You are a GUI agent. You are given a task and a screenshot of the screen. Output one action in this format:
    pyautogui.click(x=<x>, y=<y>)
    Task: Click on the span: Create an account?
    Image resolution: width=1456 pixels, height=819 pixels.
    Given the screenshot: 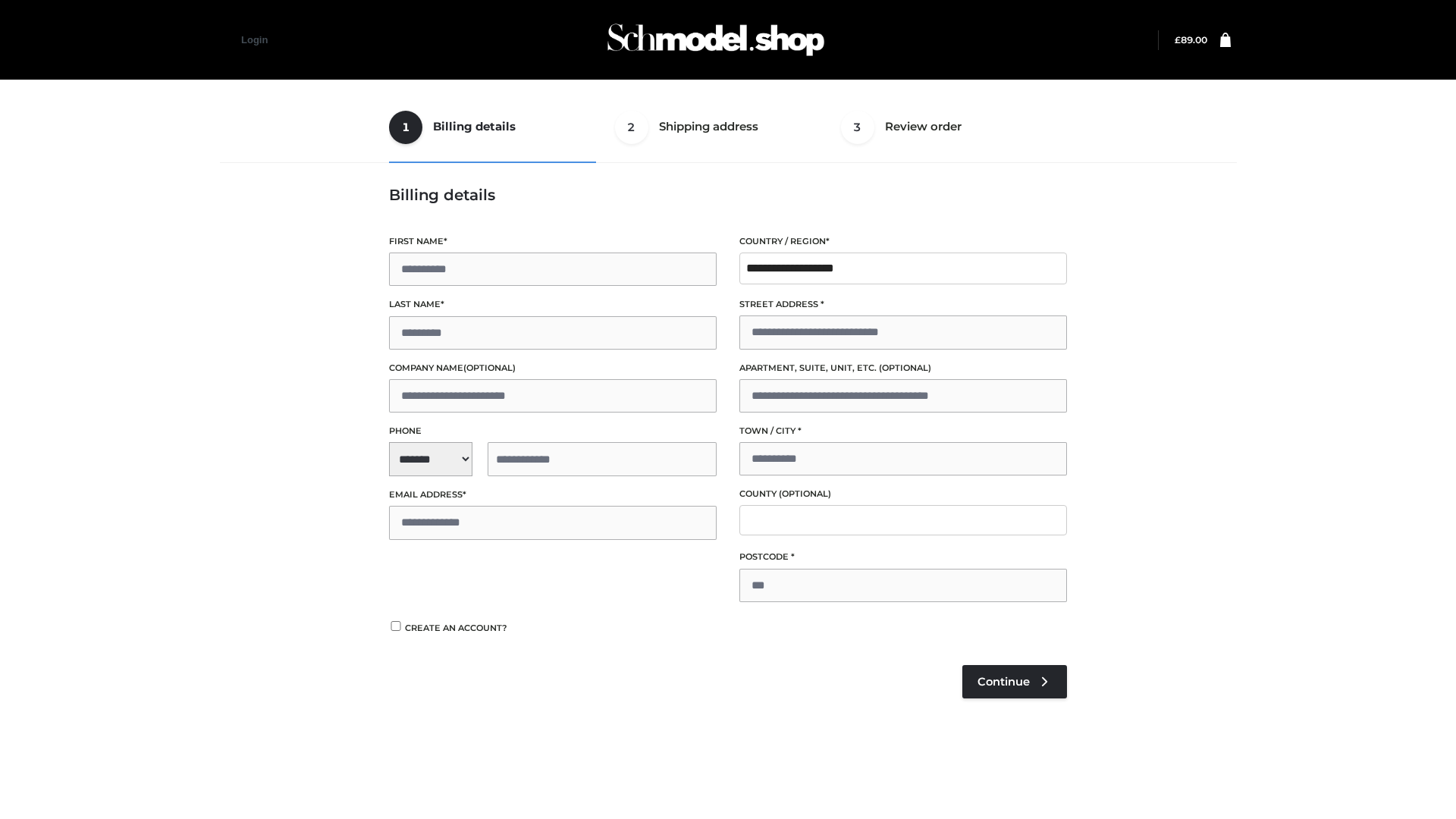 What is the action you would take?
    pyautogui.click(x=455, y=628)
    